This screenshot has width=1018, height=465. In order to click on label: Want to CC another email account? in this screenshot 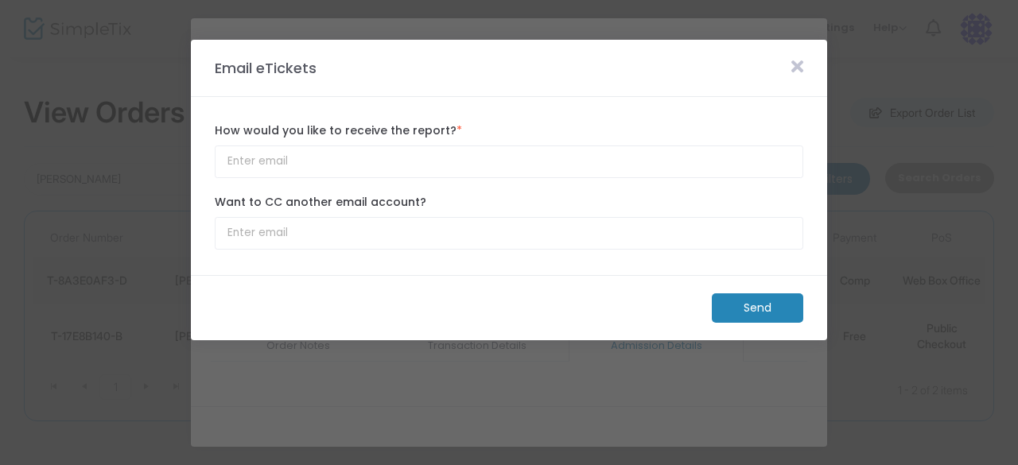, I will do `click(509, 202)`.